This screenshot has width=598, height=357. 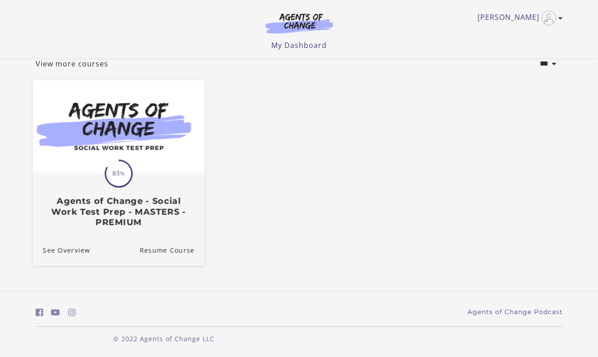 I want to click on i: https://www.facebook.com/groups/aswbtestprep (Open in a new window), so click(x=39, y=312).